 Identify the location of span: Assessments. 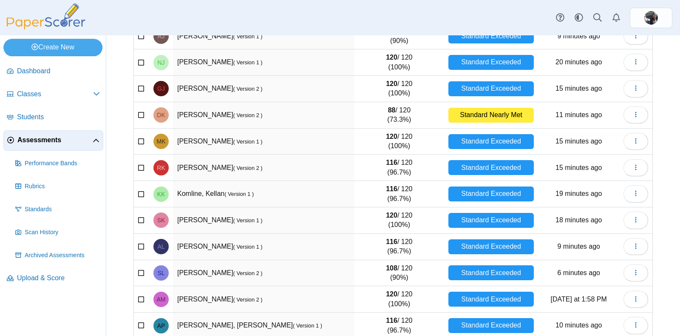
(55, 140).